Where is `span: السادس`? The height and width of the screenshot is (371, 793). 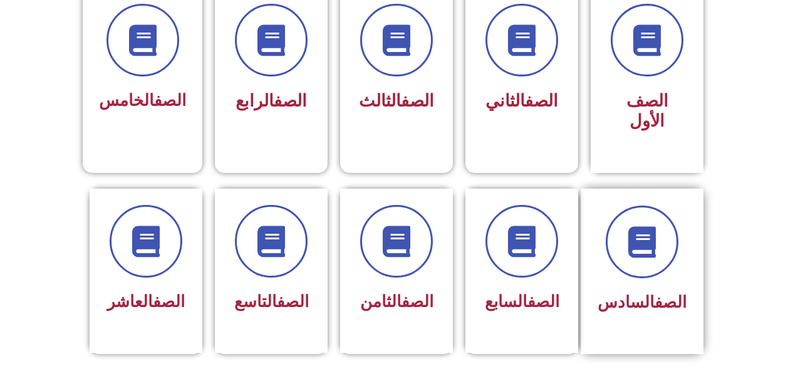 span: السادس is located at coordinates (642, 302).